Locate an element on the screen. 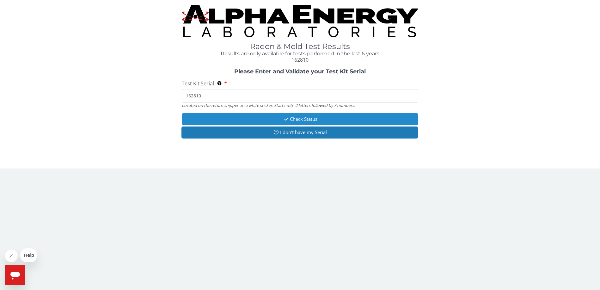  span: Help is located at coordinates (9, 7).